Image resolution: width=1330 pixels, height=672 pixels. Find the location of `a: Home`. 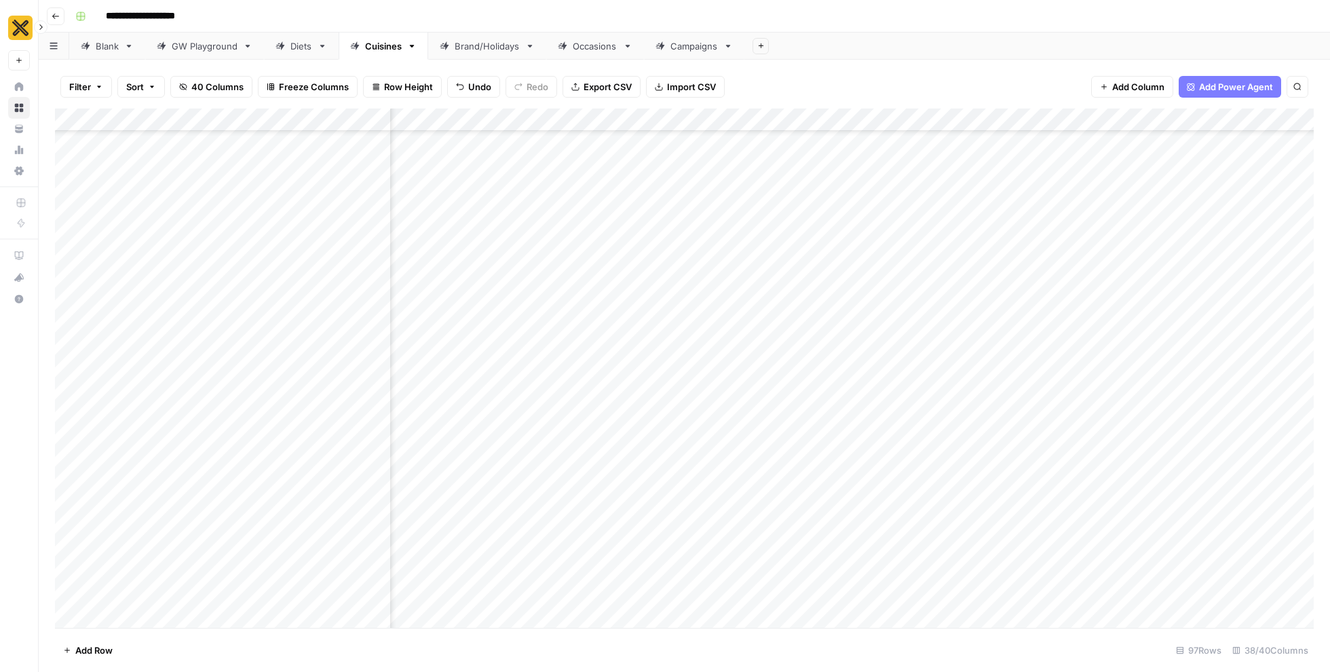

a: Home is located at coordinates (19, 87).